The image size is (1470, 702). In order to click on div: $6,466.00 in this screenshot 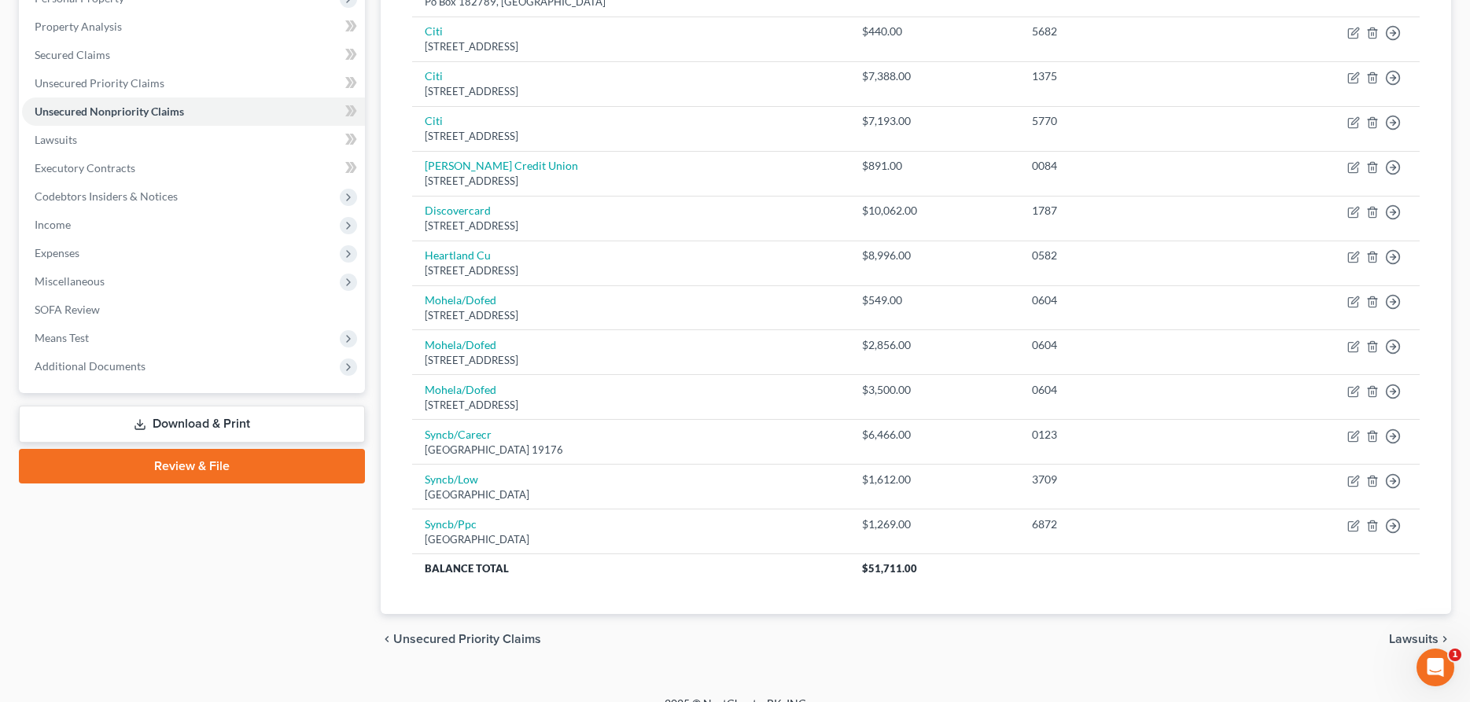, I will do `click(934, 435)`.